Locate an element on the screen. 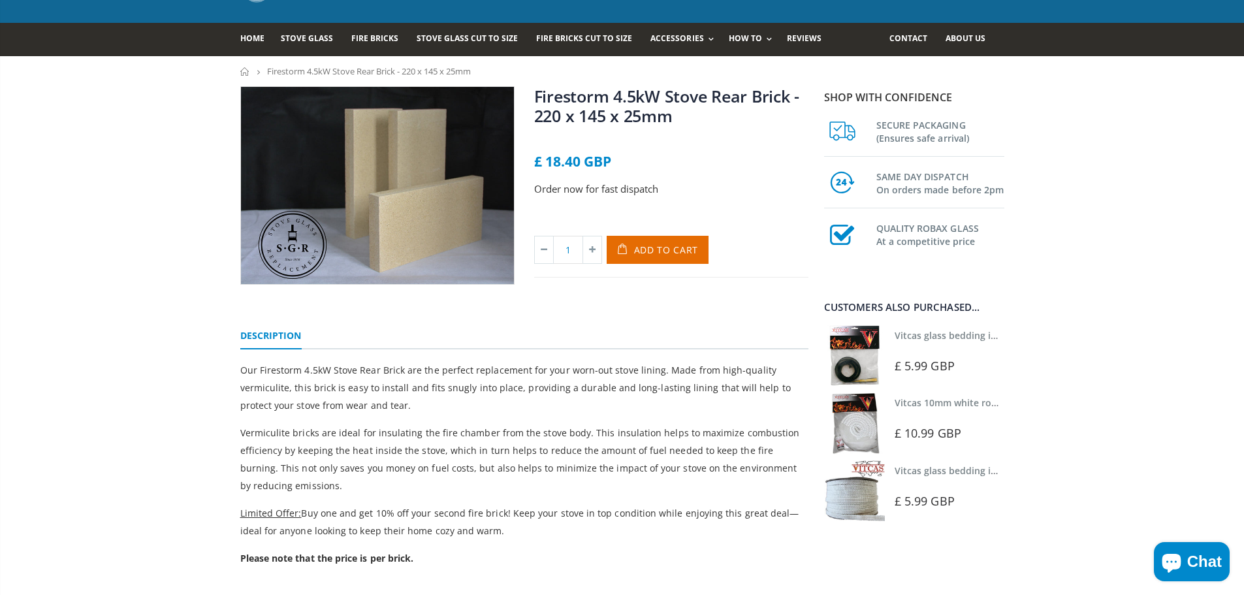 This screenshot has width=1244, height=595. a: Reviews is located at coordinates (809, 39).